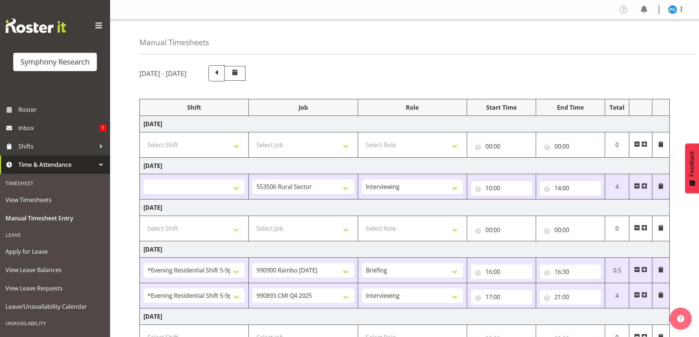  What do you see at coordinates (55, 307) in the screenshot?
I see `span: Leave/Unavailability Calendar` at bounding box center [55, 307].